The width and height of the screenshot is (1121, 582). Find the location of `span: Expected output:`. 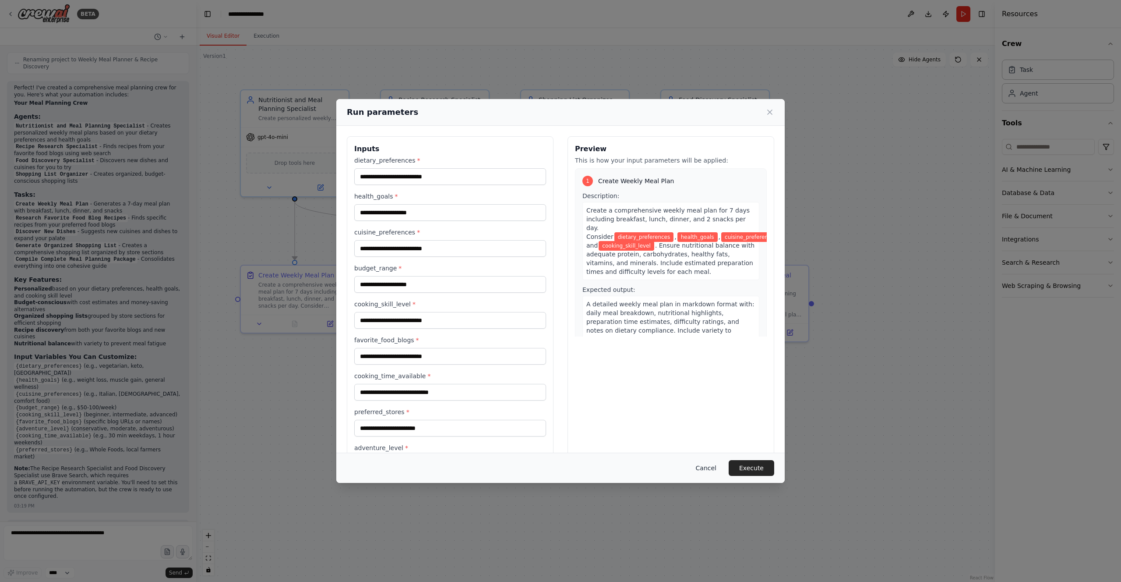

span: Expected output: is located at coordinates (609, 289).